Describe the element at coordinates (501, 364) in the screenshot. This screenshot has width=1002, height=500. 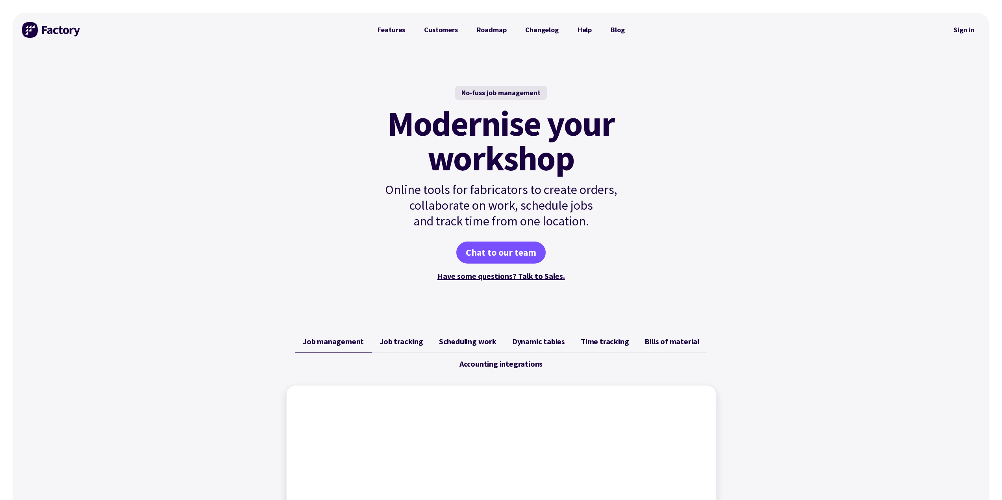
I see `span: Accounting integrations` at that location.